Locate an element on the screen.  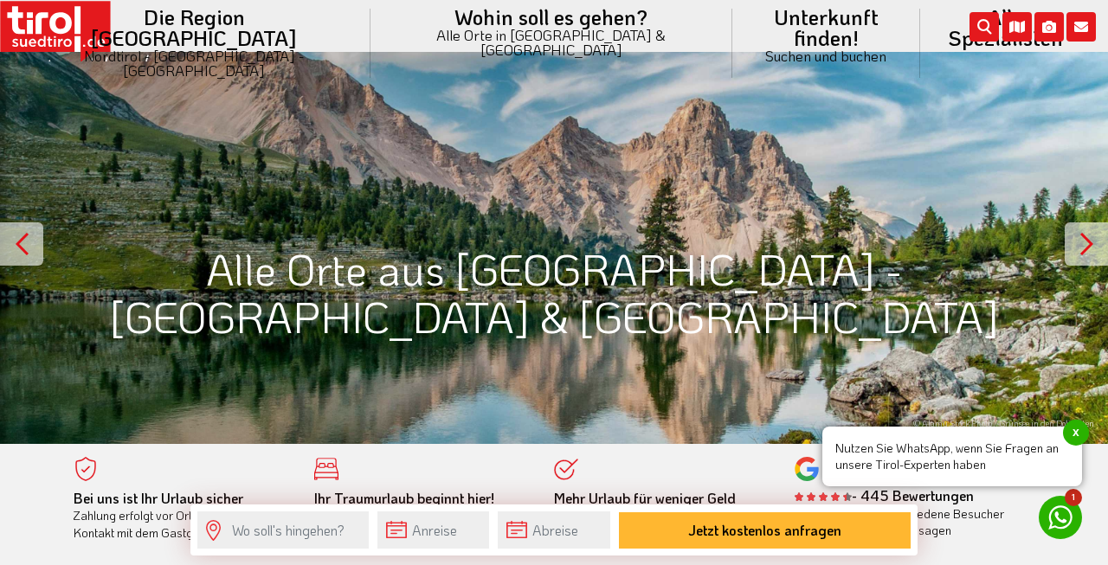
input: Wo soll's hingehen? is located at coordinates (283, 530).